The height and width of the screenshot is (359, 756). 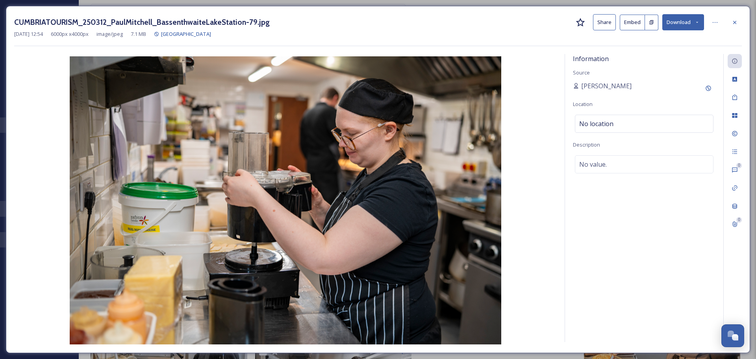 I want to click on button: Embed, so click(x=632, y=22).